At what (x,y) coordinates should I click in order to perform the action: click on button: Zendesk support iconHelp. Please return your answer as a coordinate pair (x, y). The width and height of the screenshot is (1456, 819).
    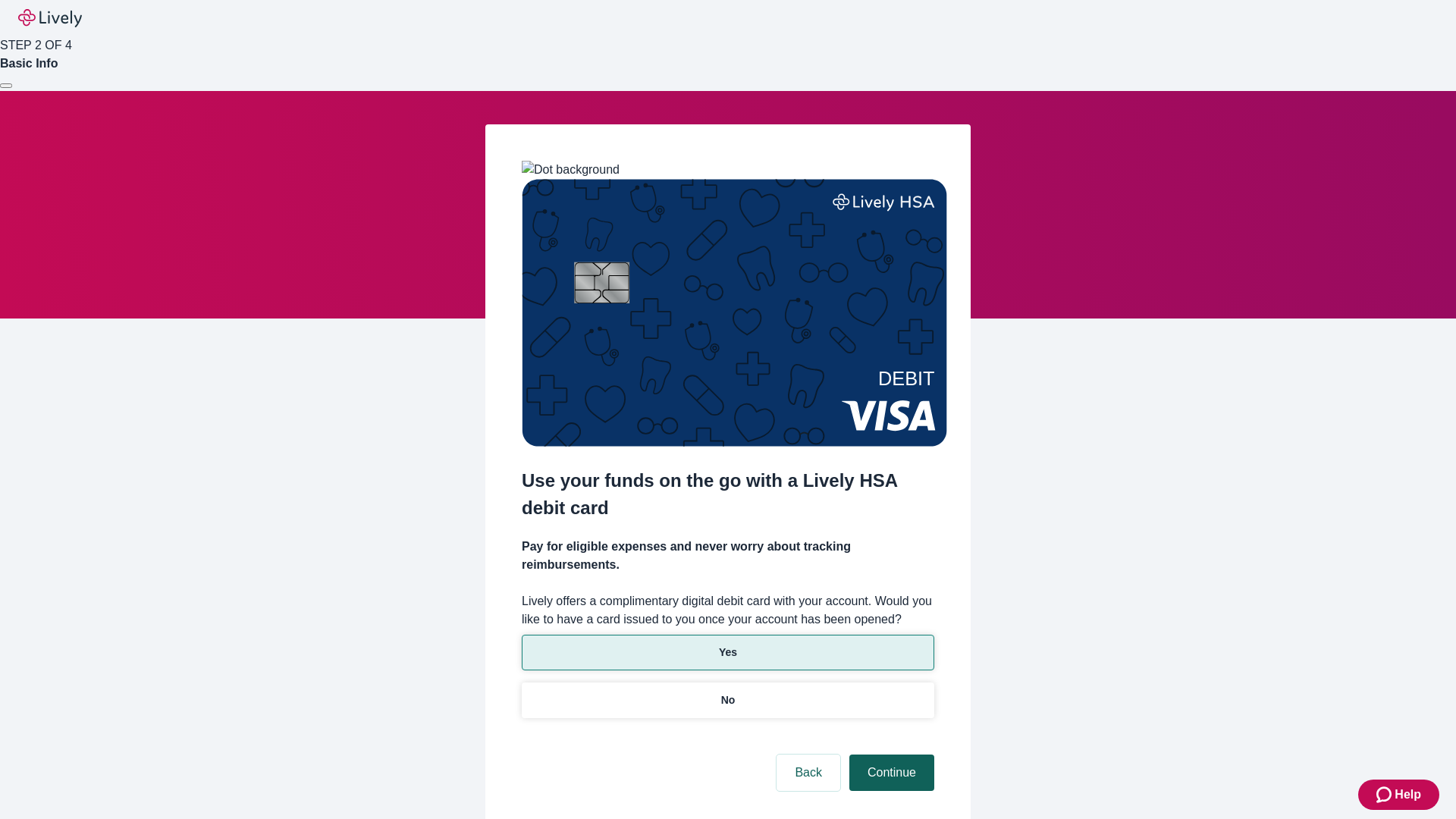
    Looking at the image, I should click on (1398, 795).